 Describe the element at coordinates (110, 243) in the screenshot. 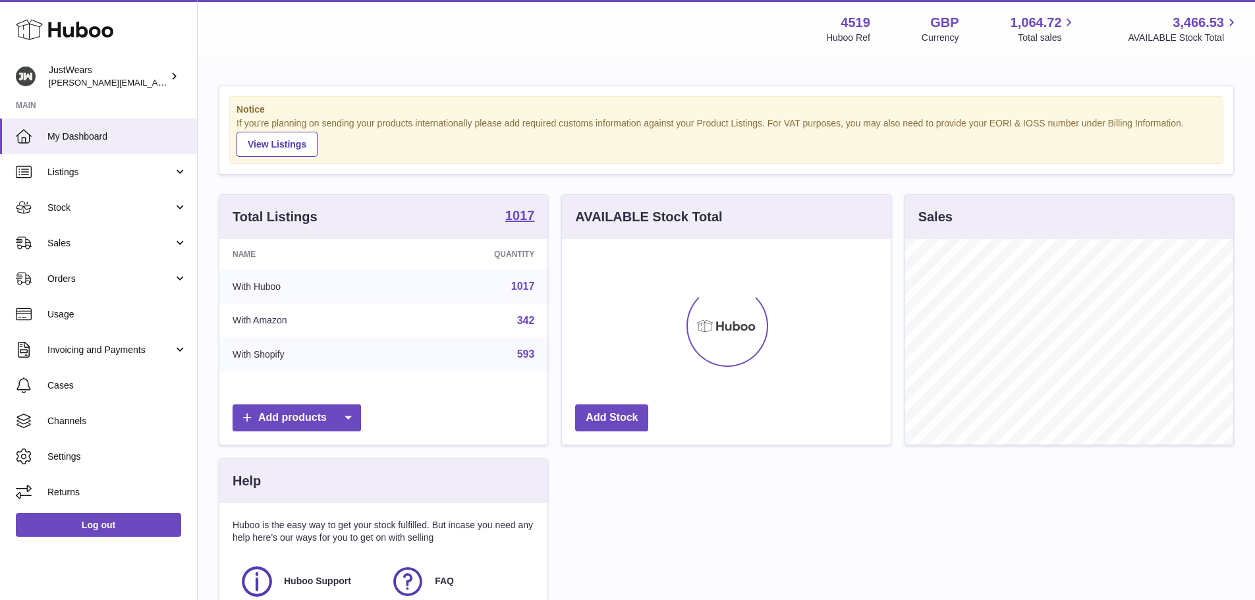

I see `span: Sales` at that location.